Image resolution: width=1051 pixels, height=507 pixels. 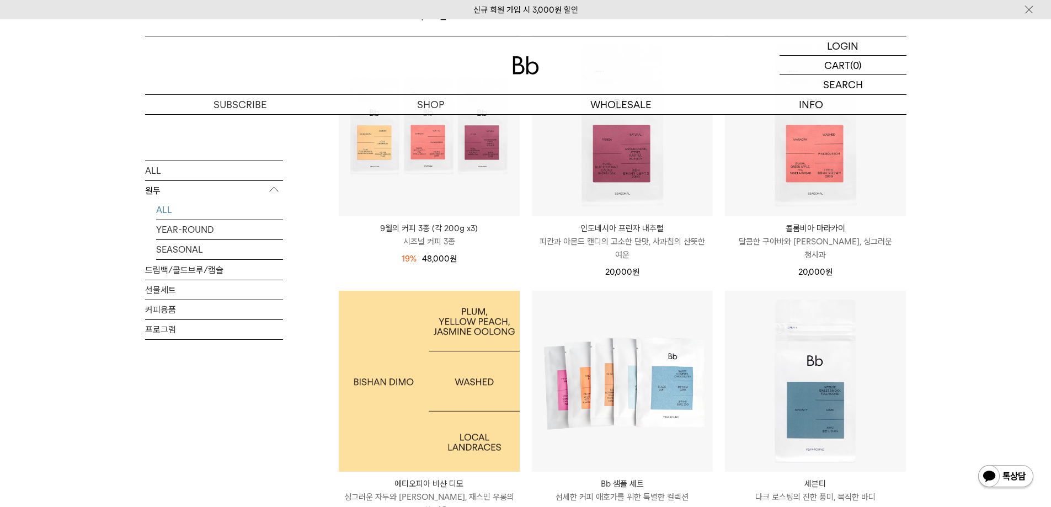 What do you see at coordinates (843, 65) in the screenshot?
I see `a: CART (0)` at bounding box center [843, 65].